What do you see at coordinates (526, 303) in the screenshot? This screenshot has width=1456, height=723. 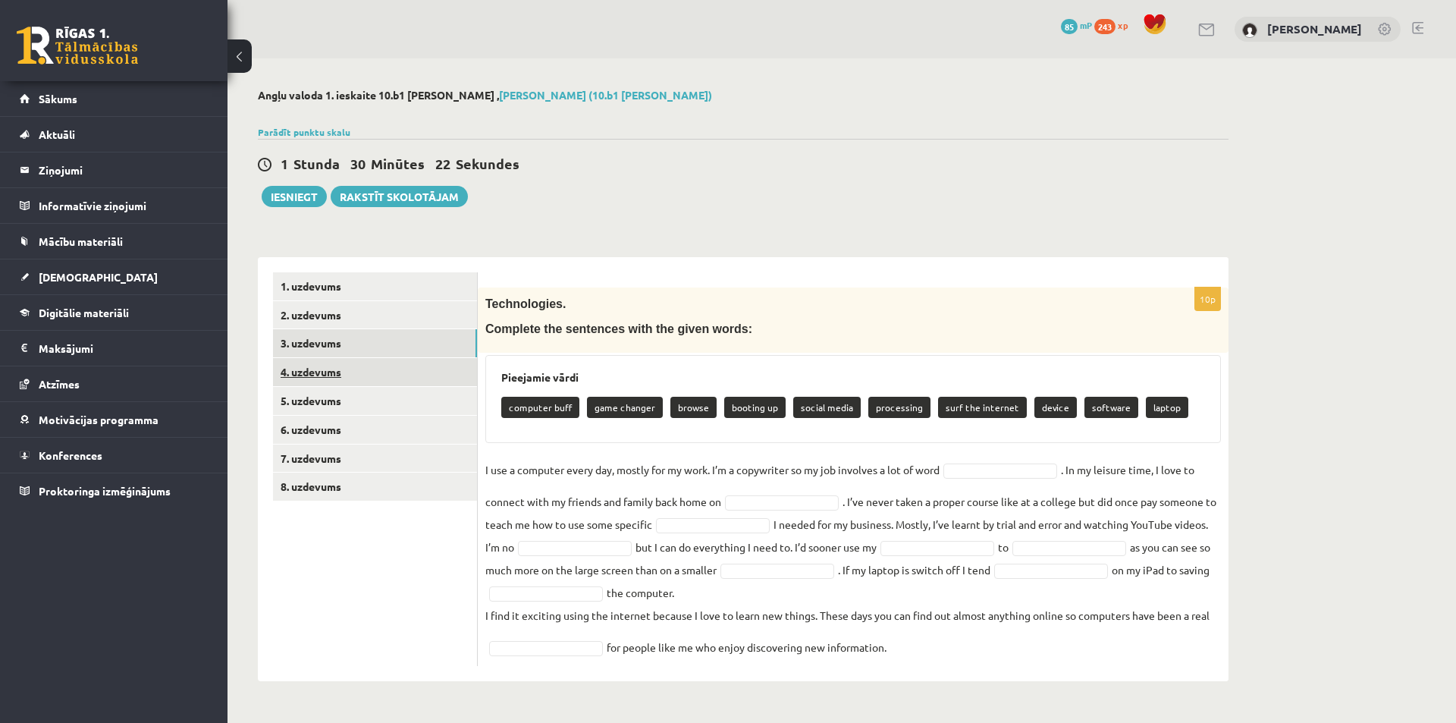 I see `span: Technologies.` at bounding box center [526, 303].